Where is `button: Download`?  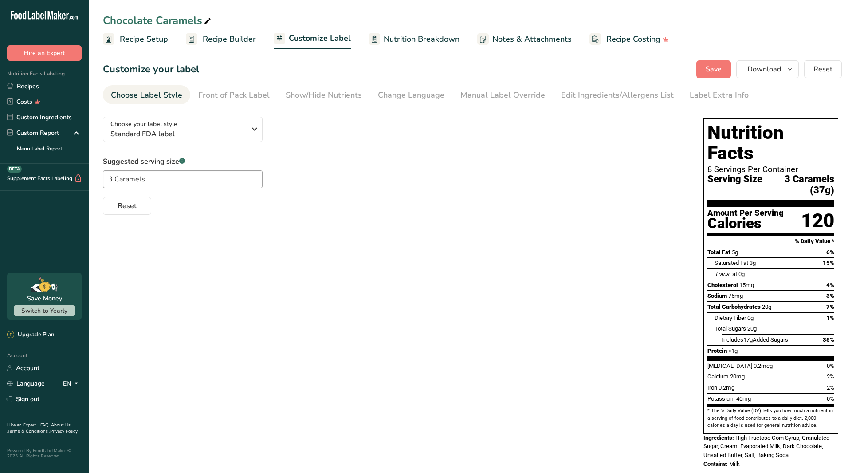
button: Download is located at coordinates (768, 69).